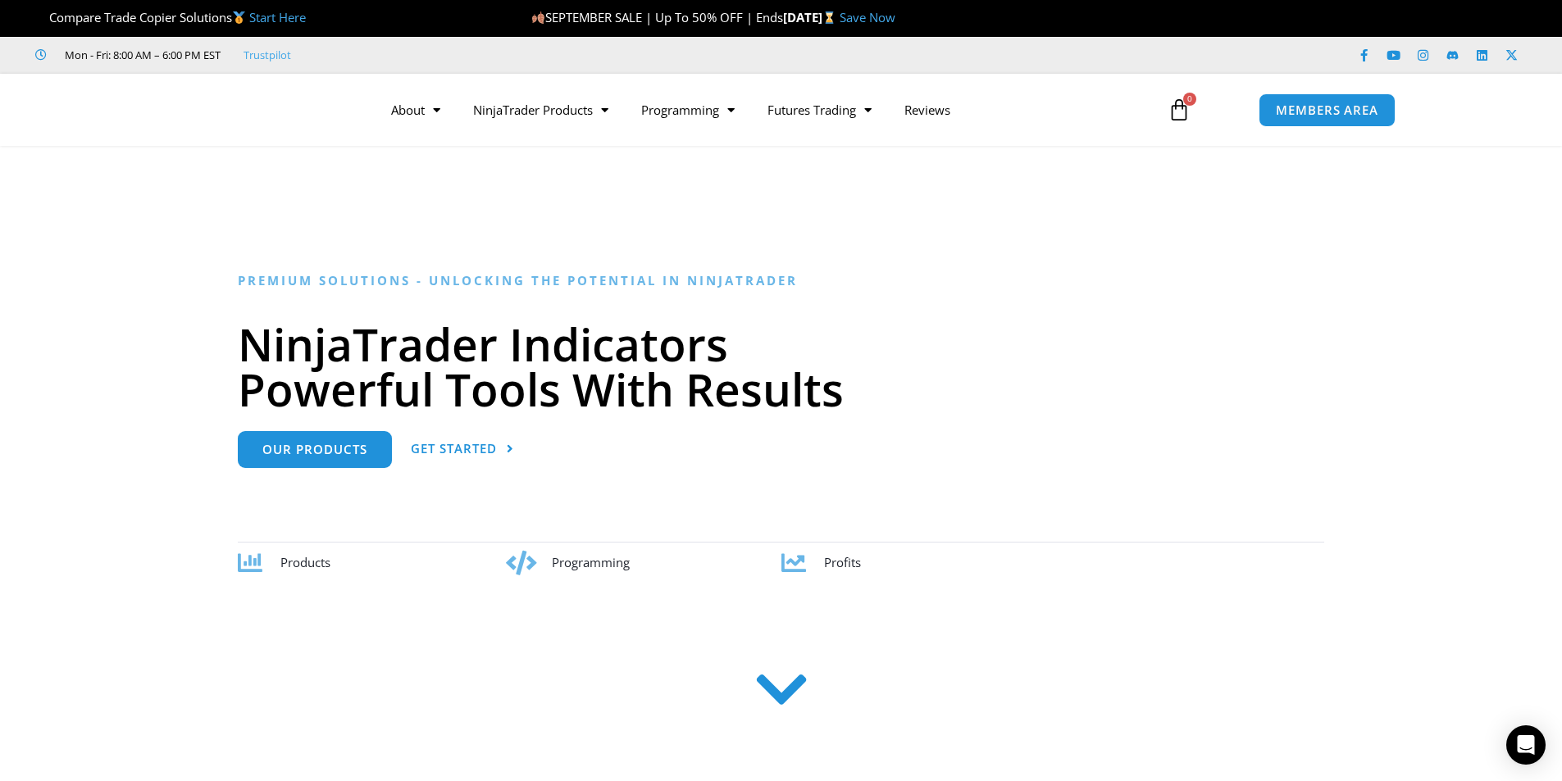 The image size is (1562, 781). What do you see at coordinates (762, 110) in the screenshot?
I see `nav: Menu` at bounding box center [762, 110].